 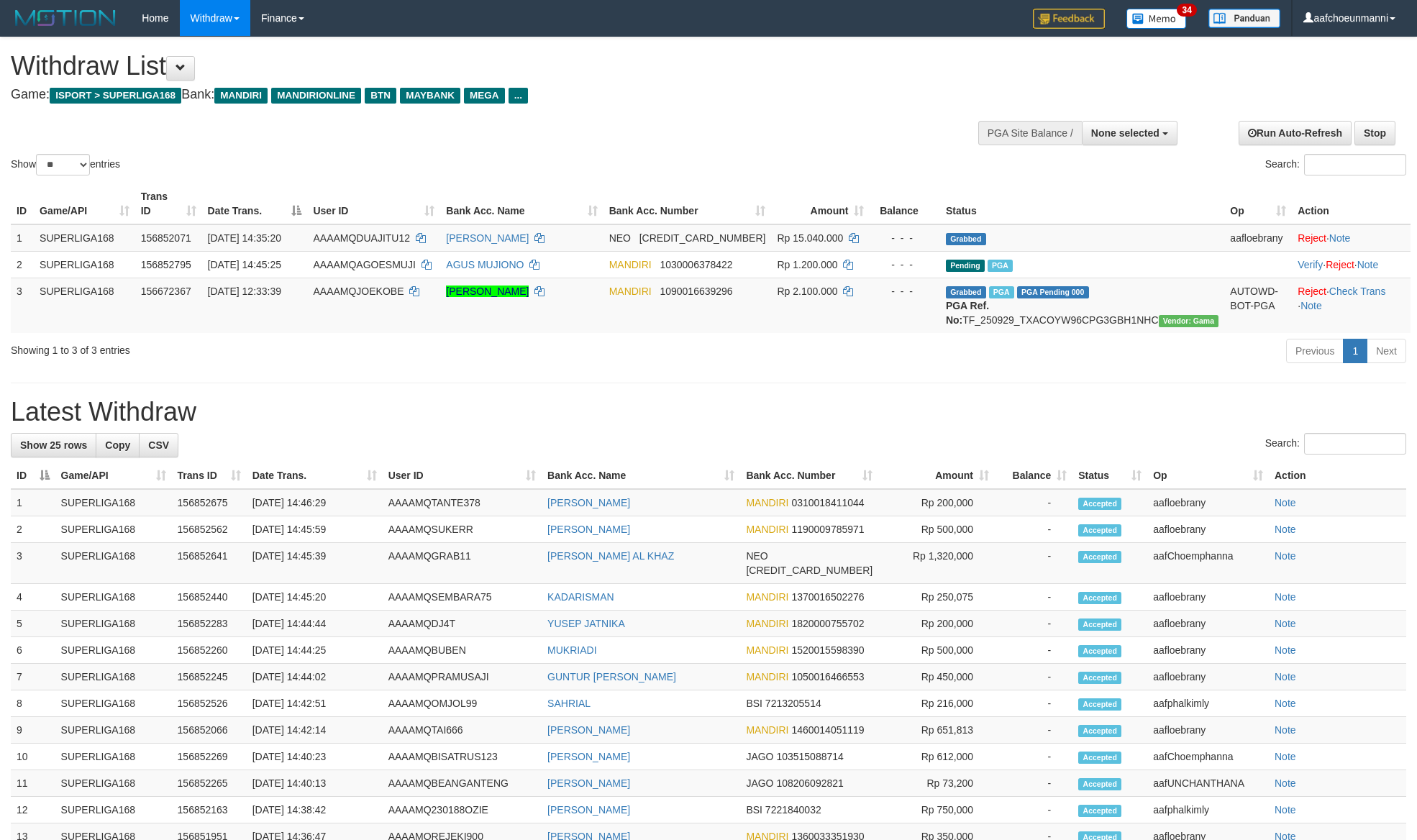 What do you see at coordinates (33, 703) in the screenshot?
I see `td: 8` at bounding box center [33, 703].